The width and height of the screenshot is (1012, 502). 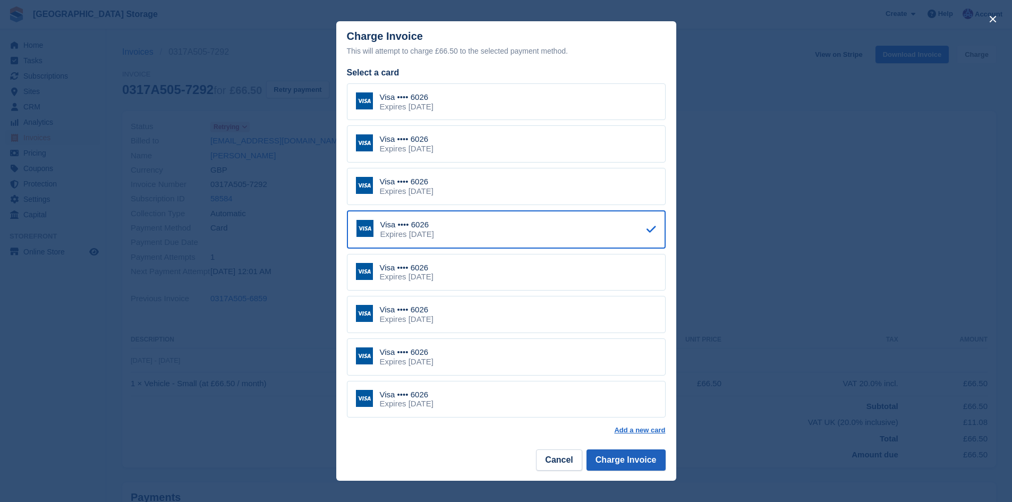 What do you see at coordinates (506, 44) in the screenshot?
I see `div: Charge Invoice` at bounding box center [506, 44].